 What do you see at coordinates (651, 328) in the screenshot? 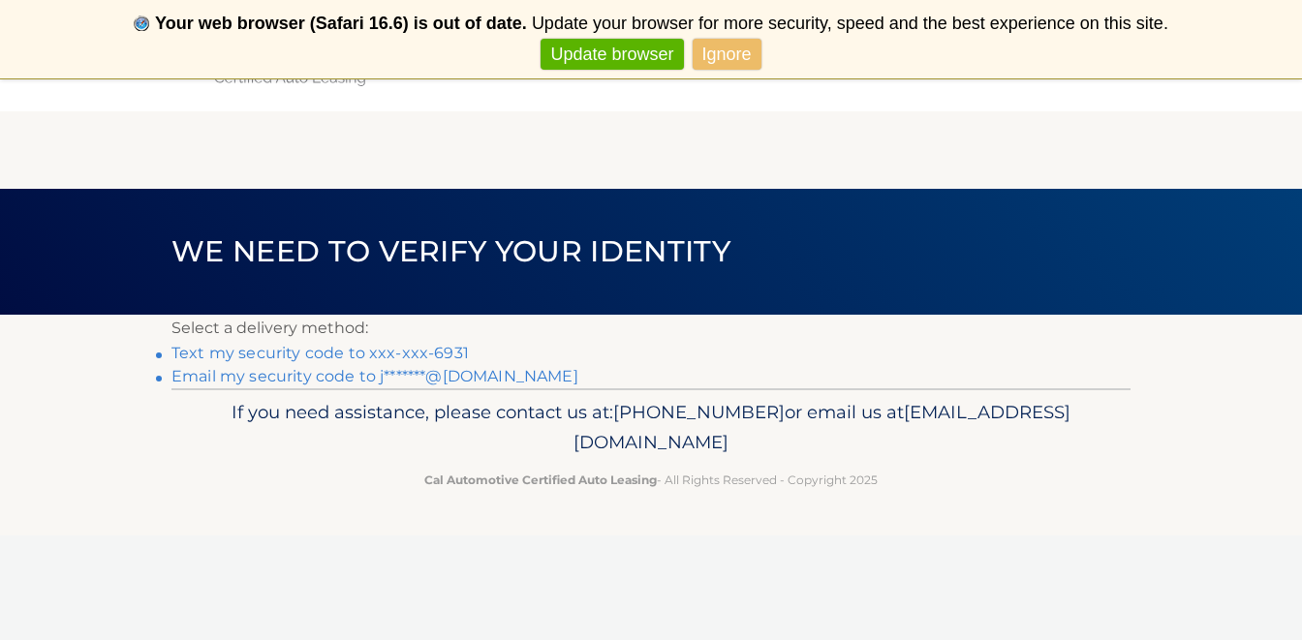
I see `p: Select a delivery method:` at bounding box center [651, 328].